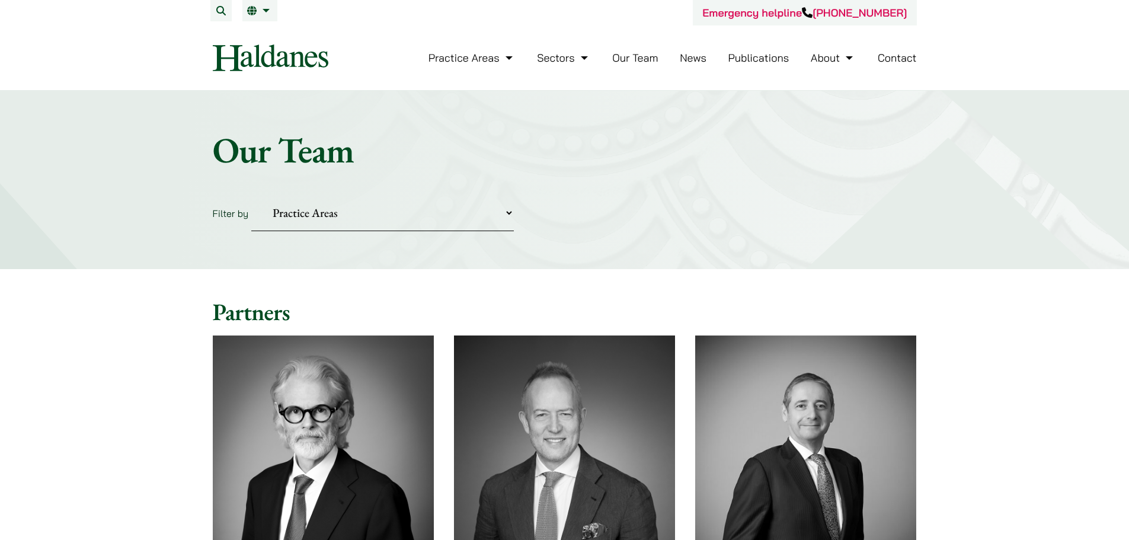 Image resolution: width=1129 pixels, height=540 pixels. What do you see at coordinates (260, 11) in the screenshot?
I see `a: EN` at bounding box center [260, 11].